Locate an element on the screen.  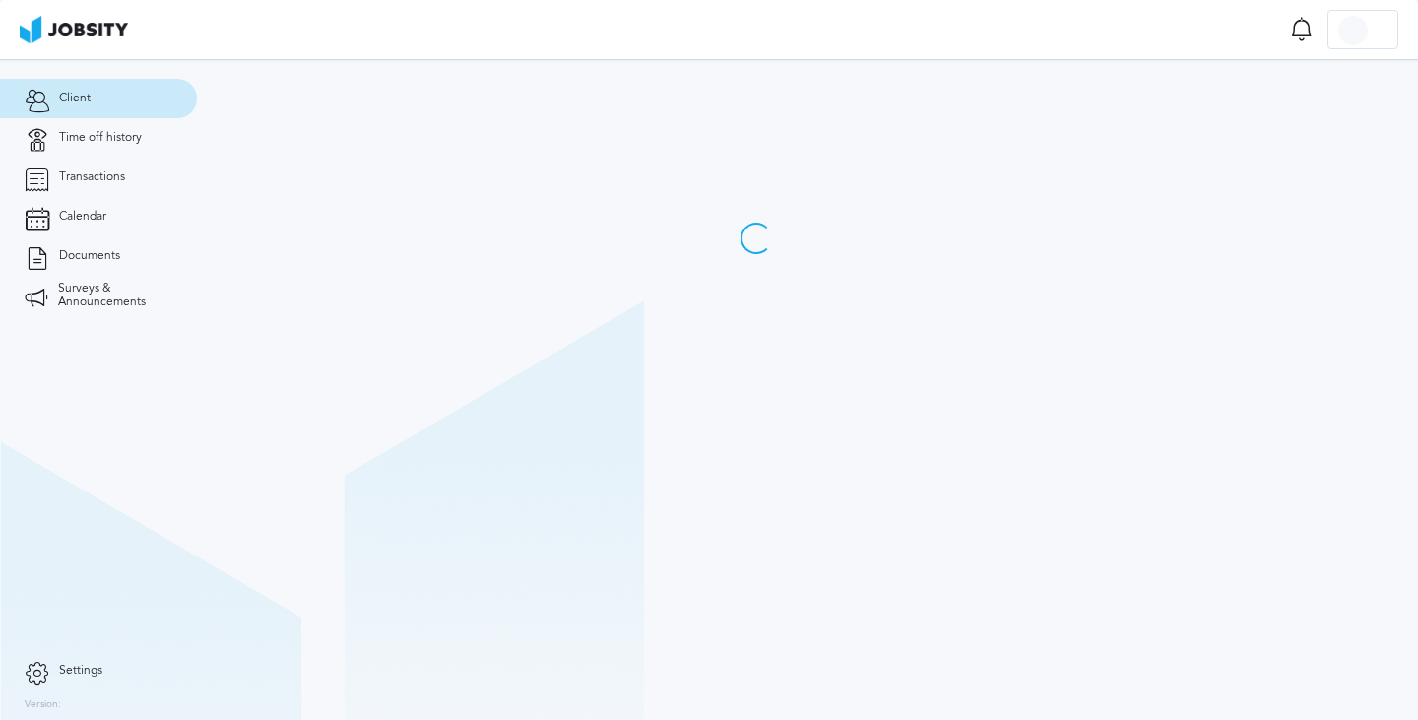
span: Documents is located at coordinates (90, 256).